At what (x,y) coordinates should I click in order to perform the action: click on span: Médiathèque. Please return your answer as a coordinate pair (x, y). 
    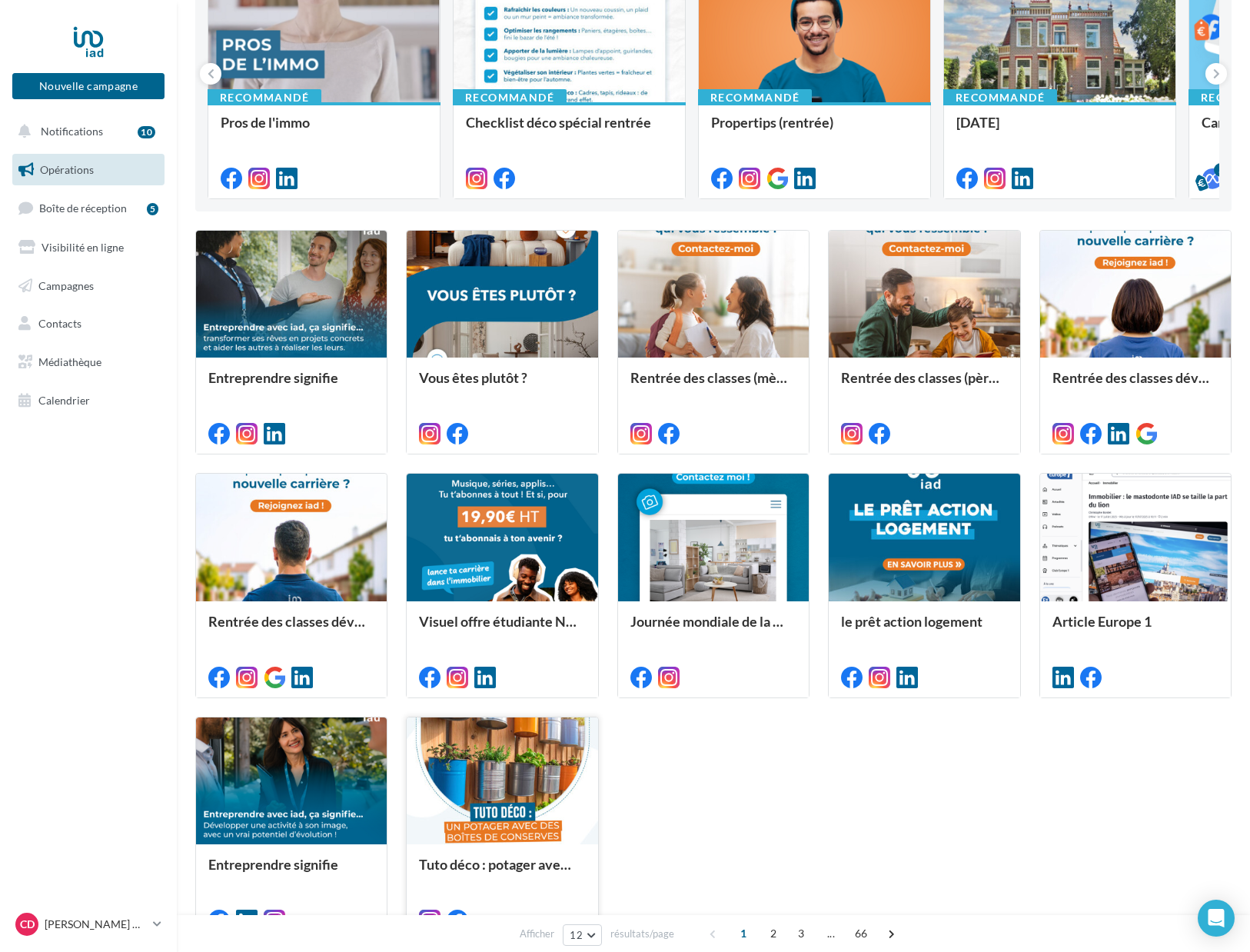
    Looking at the image, I should click on (70, 361).